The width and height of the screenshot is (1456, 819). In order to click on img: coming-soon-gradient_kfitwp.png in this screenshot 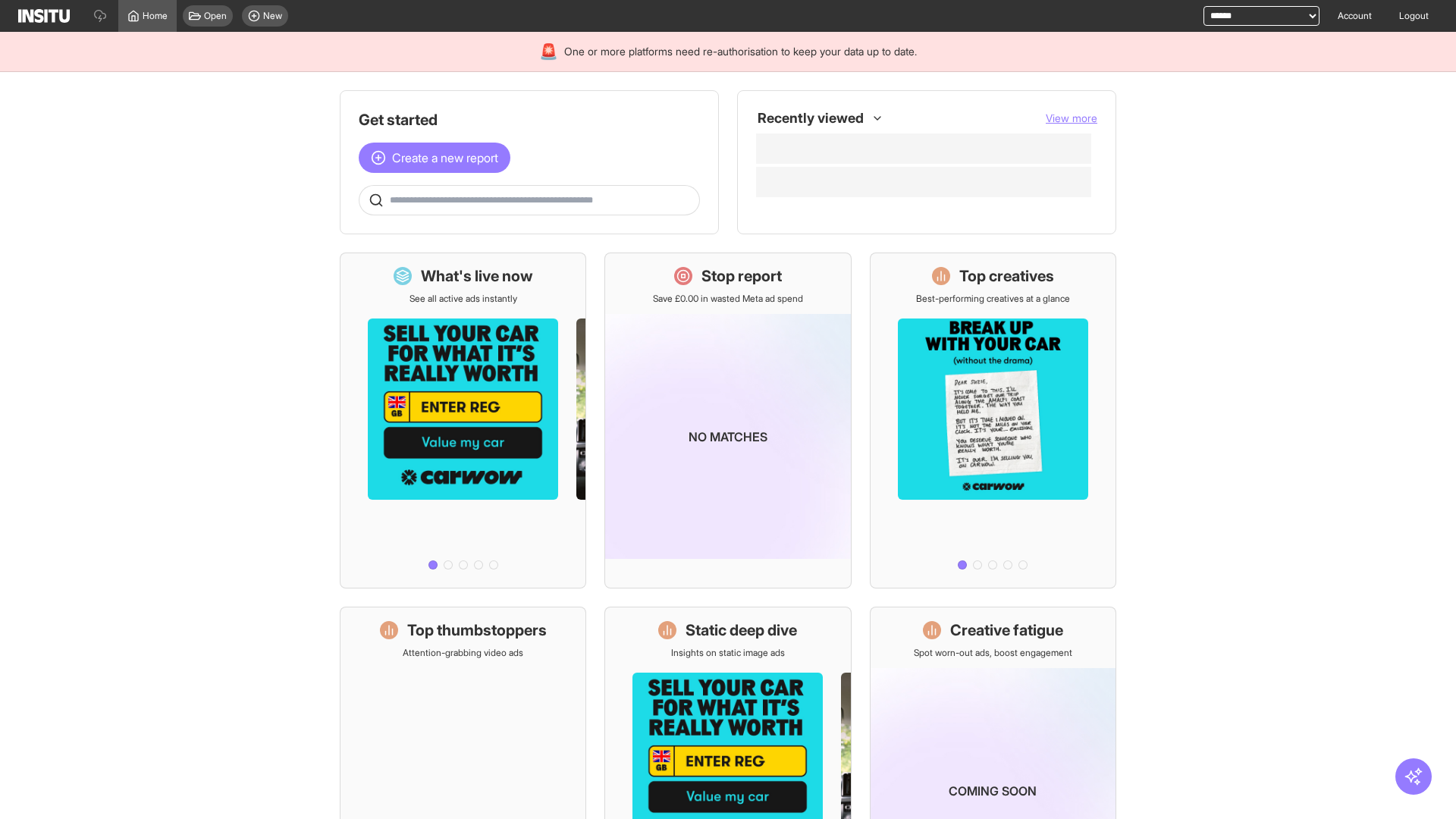, I will do `click(727, 436)`.